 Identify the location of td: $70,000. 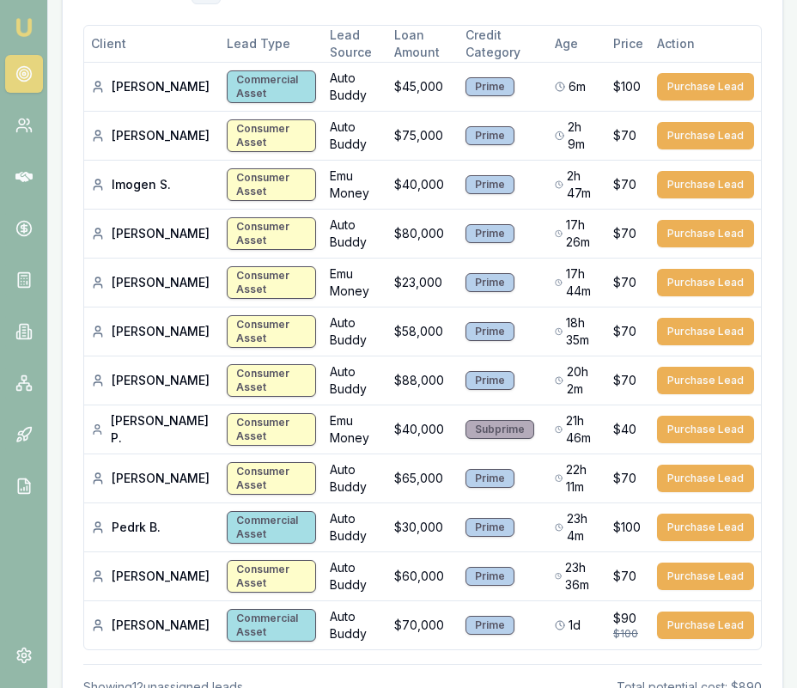
(423, 625).